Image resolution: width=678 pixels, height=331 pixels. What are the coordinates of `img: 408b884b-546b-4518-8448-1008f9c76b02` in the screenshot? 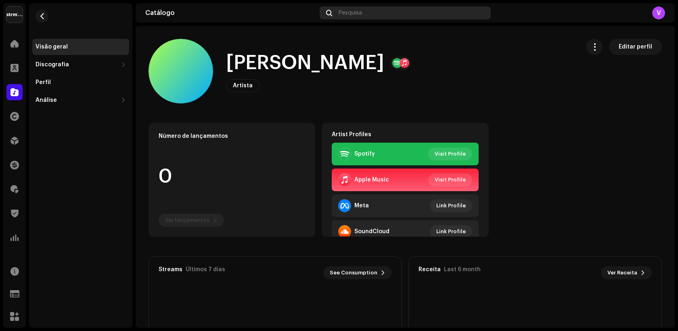 It's located at (15, 15).